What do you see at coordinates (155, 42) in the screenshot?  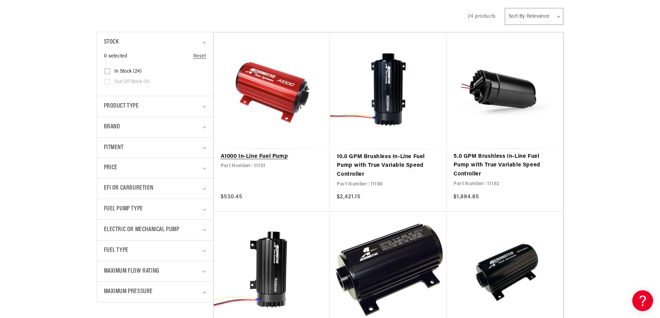 I see `summary: Stock (0 selected)` at bounding box center [155, 42].